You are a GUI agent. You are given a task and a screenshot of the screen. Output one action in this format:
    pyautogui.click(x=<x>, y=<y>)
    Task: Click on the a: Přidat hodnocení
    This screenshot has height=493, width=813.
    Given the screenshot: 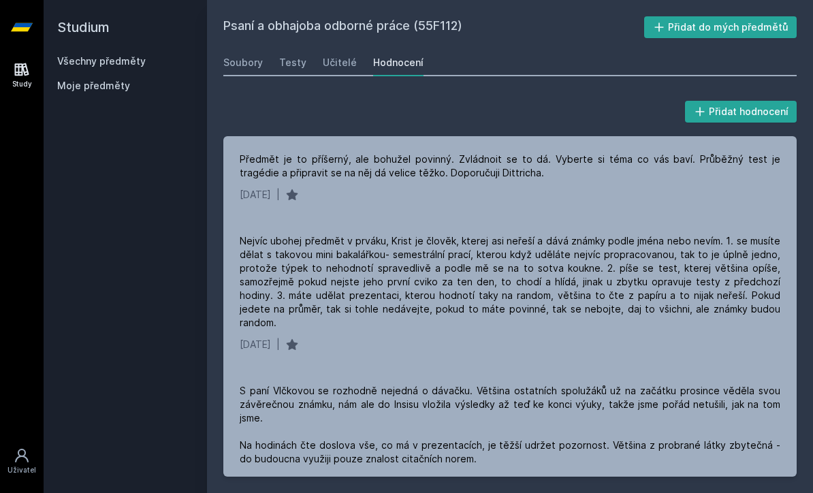 What is the action you would take?
    pyautogui.click(x=741, y=112)
    